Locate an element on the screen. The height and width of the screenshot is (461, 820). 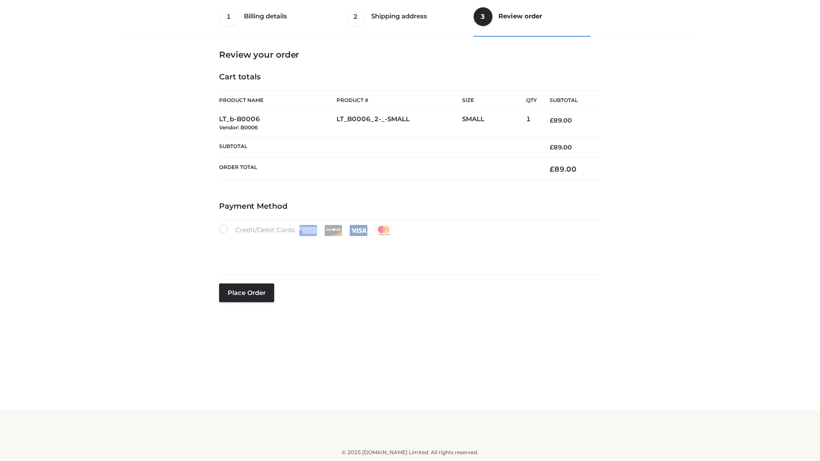
button: Place order is located at coordinates (246, 293).